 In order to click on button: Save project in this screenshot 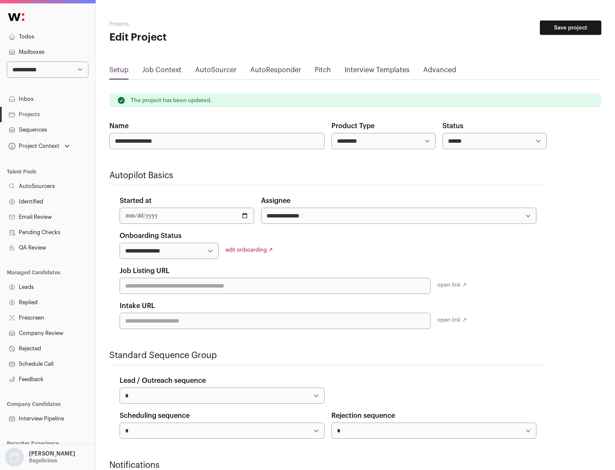, I will do `click(571, 28)`.